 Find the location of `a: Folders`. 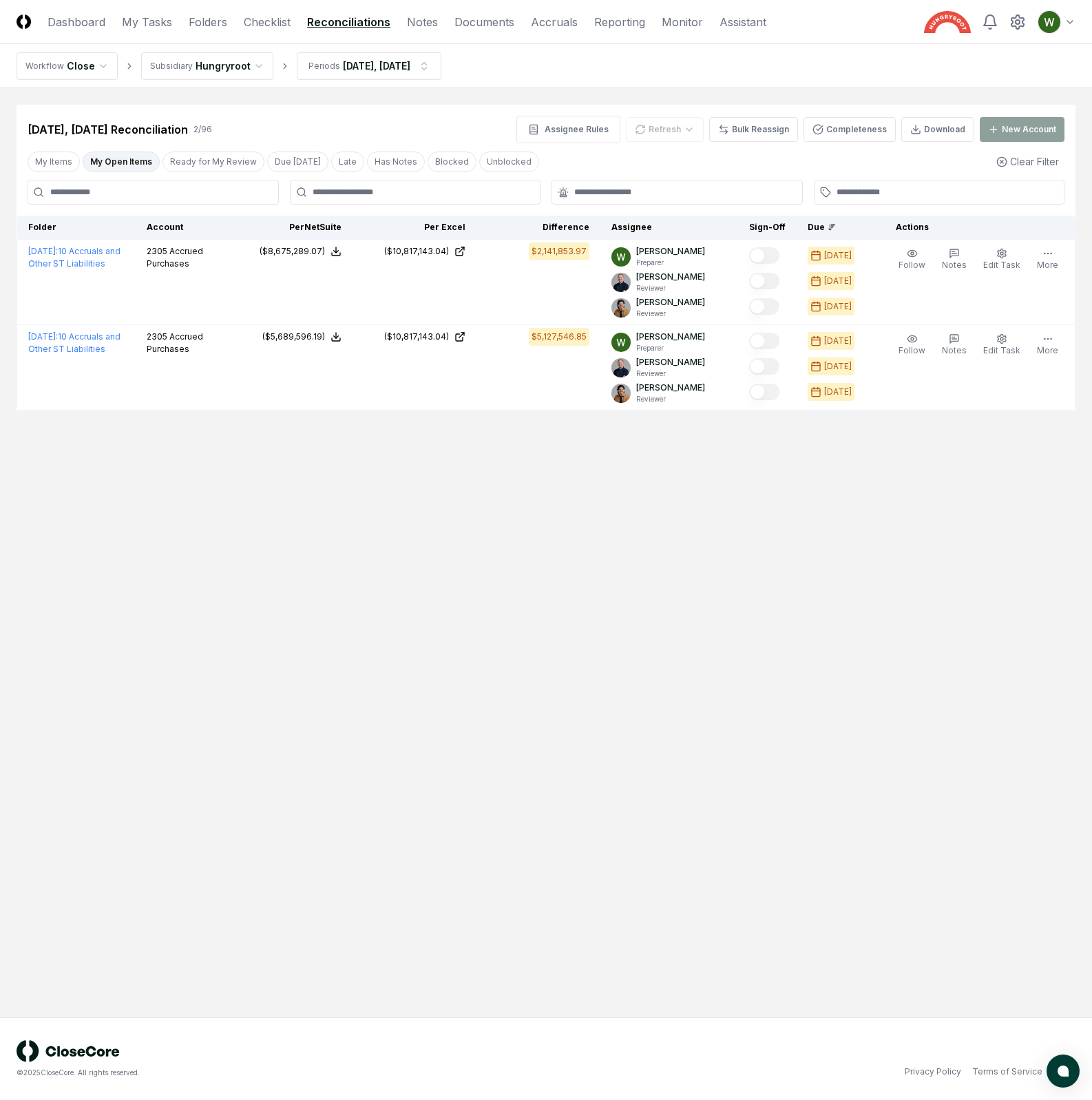

a: Folders is located at coordinates (208, 22).